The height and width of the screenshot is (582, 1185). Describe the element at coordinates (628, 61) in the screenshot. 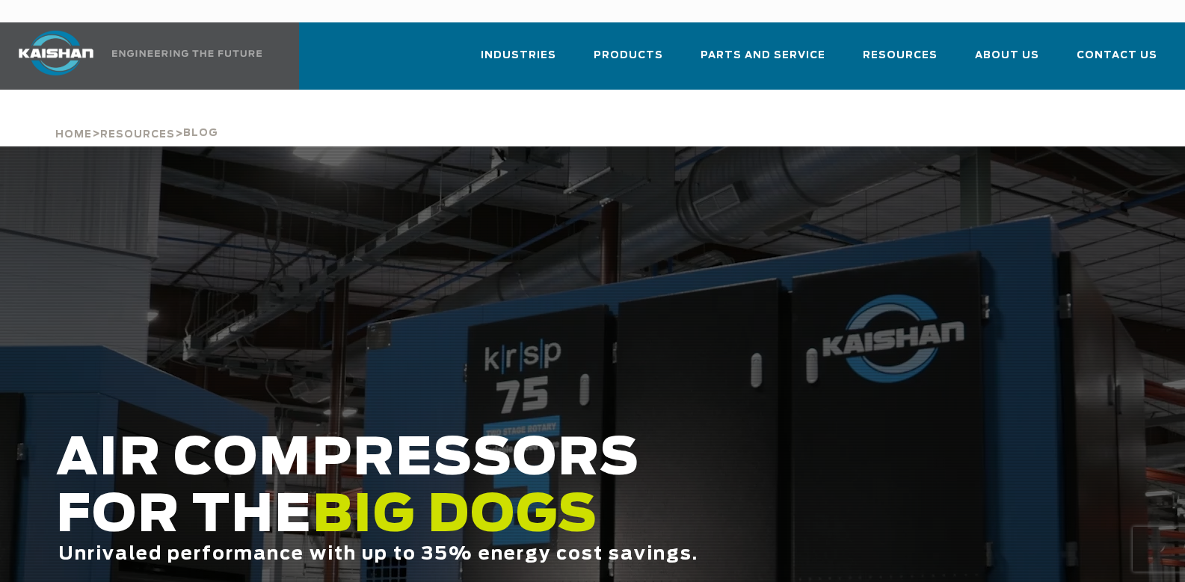

I see `a: Products` at that location.